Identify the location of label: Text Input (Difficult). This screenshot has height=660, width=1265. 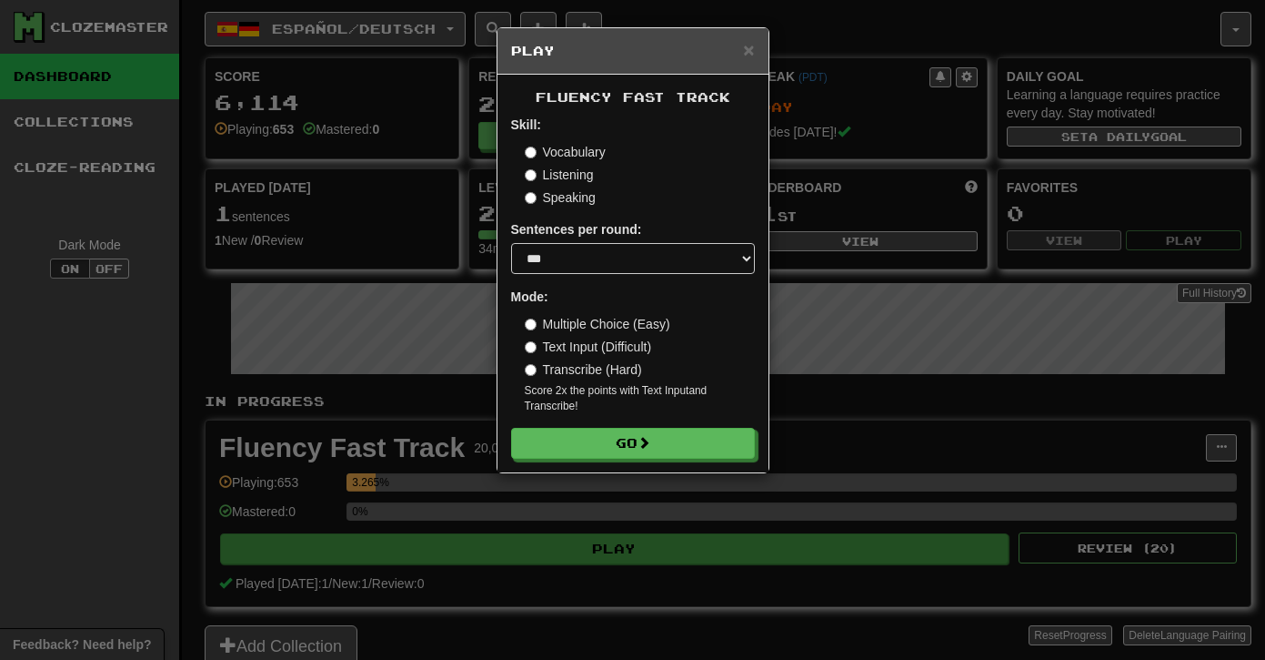
(589, 347).